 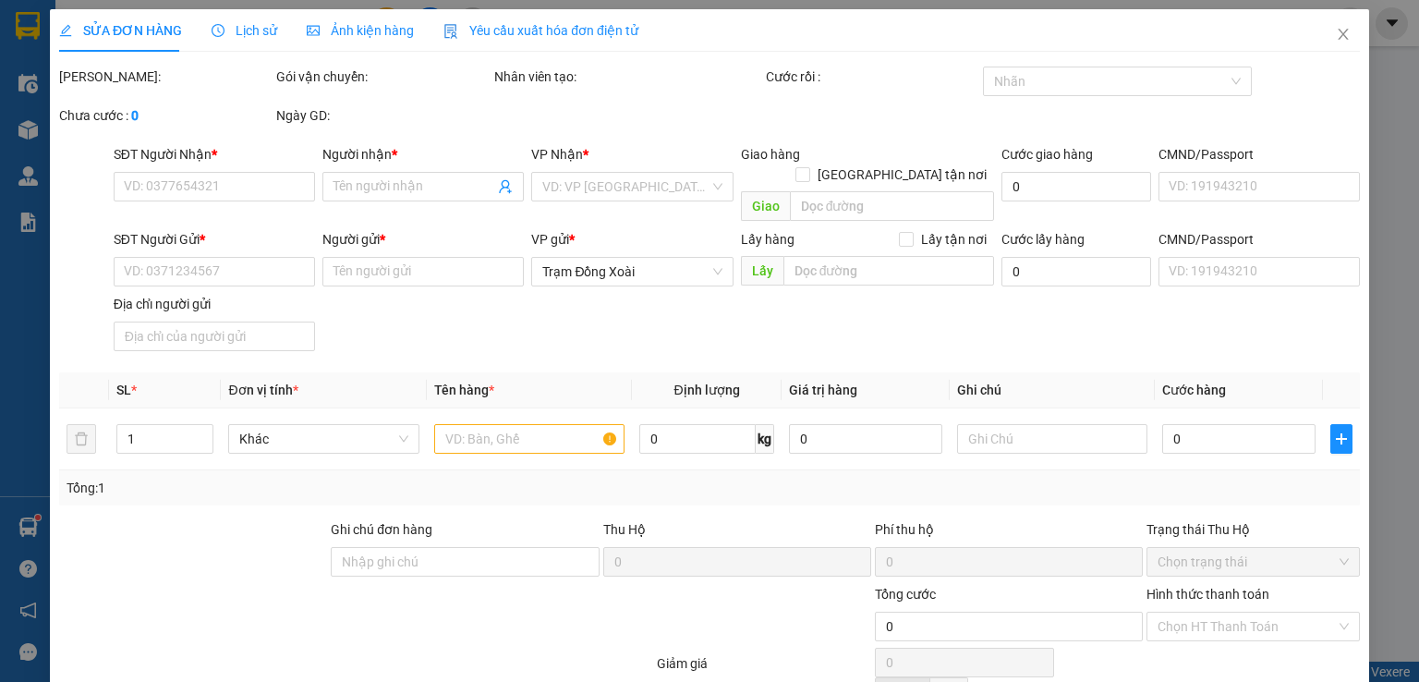 I want to click on span: plus, so click(x=1341, y=439).